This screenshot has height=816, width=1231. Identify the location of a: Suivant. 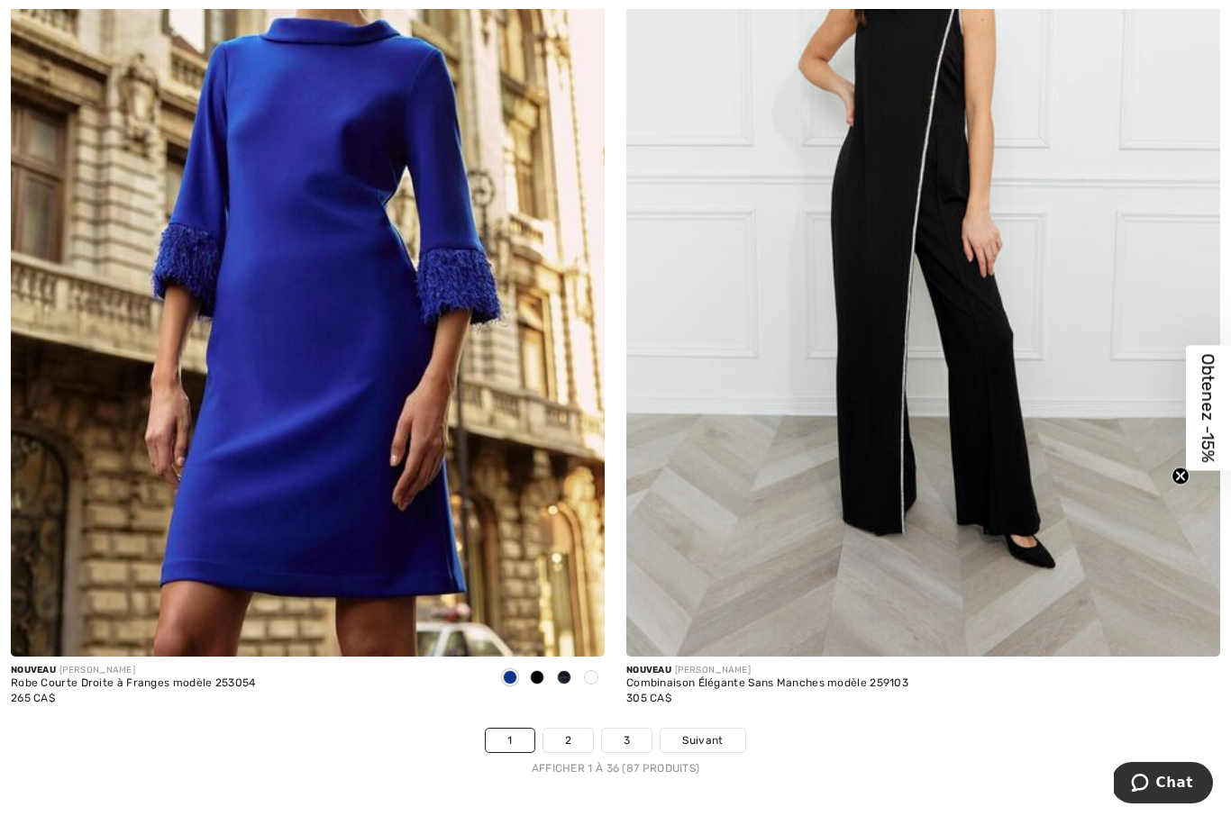
(702, 741).